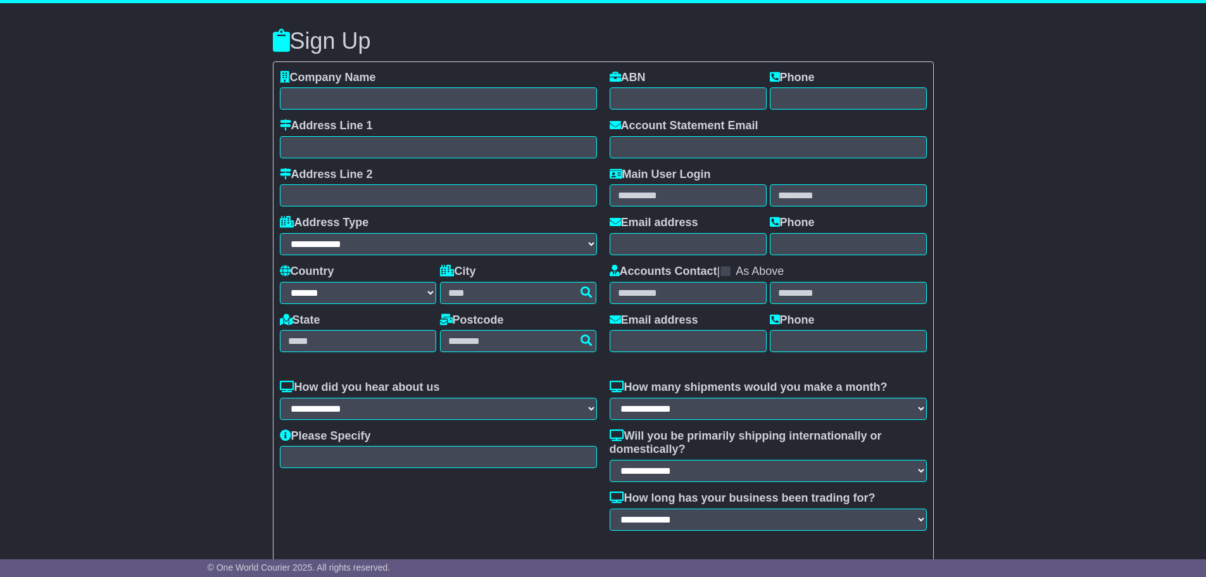 This screenshot has width=1206, height=577. I want to click on label: ABN, so click(628, 78).